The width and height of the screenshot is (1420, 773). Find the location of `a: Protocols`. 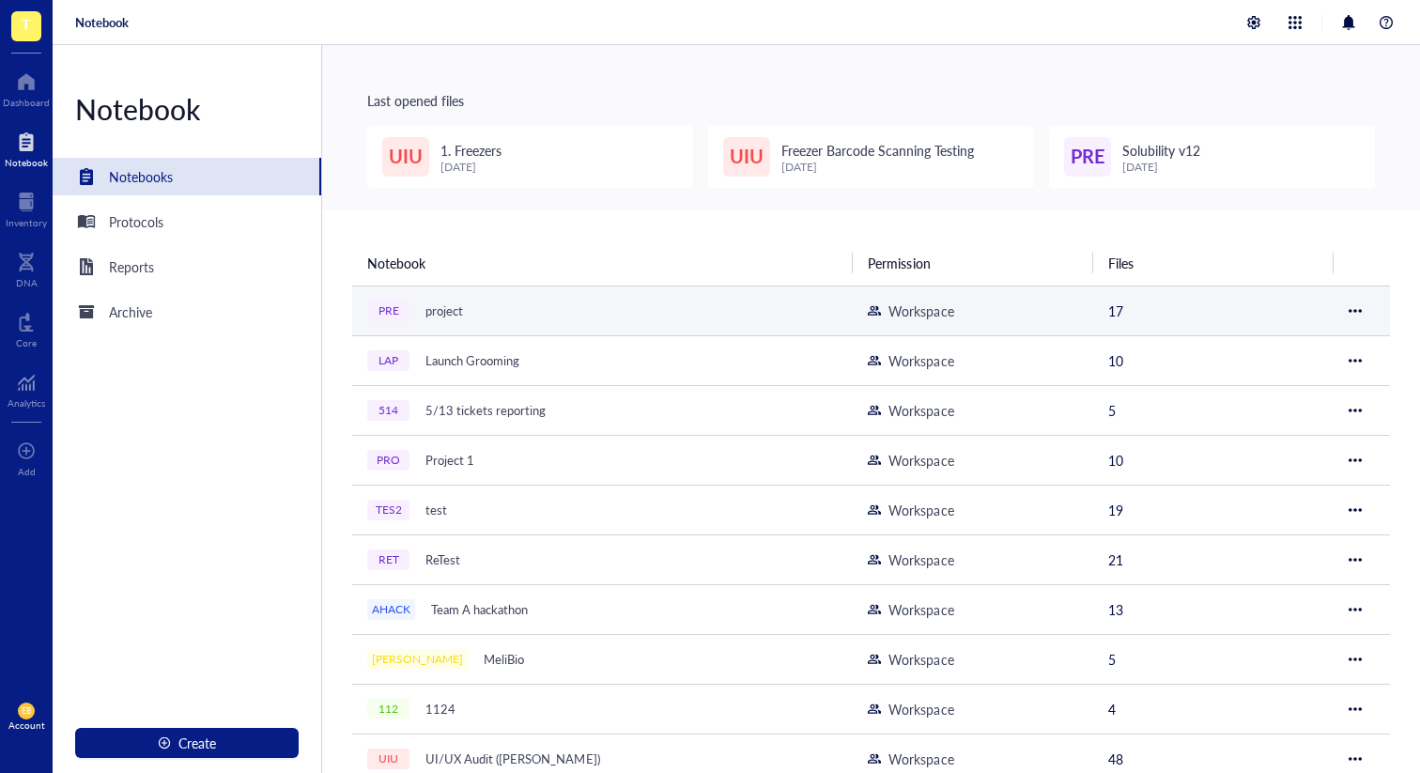

a: Protocols is located at coordinates (187, 222).